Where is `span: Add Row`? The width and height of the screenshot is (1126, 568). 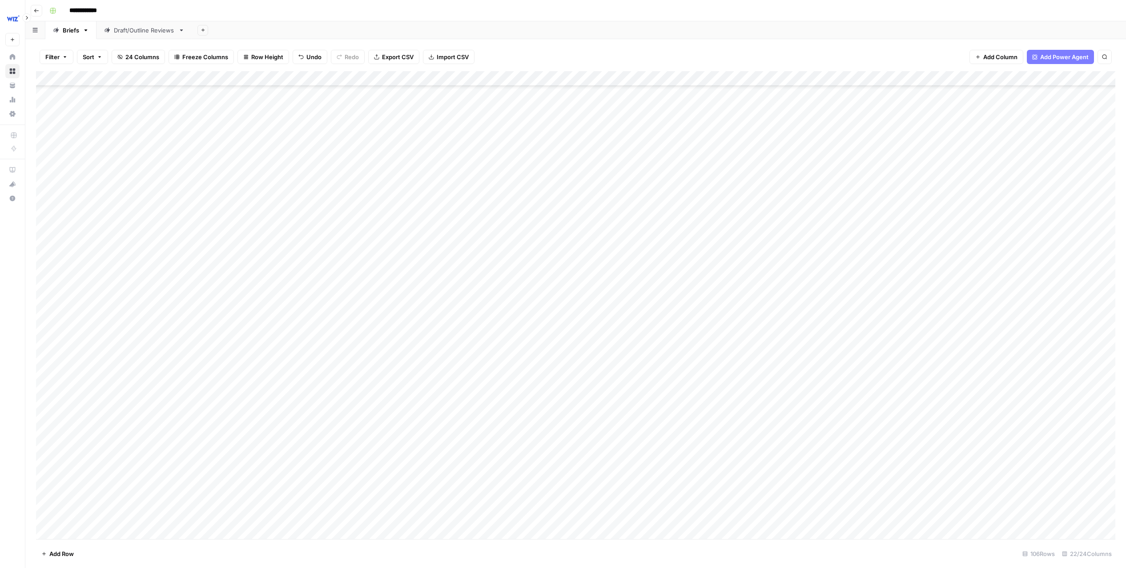
span: Add Row is located at coordinates (61, 554).